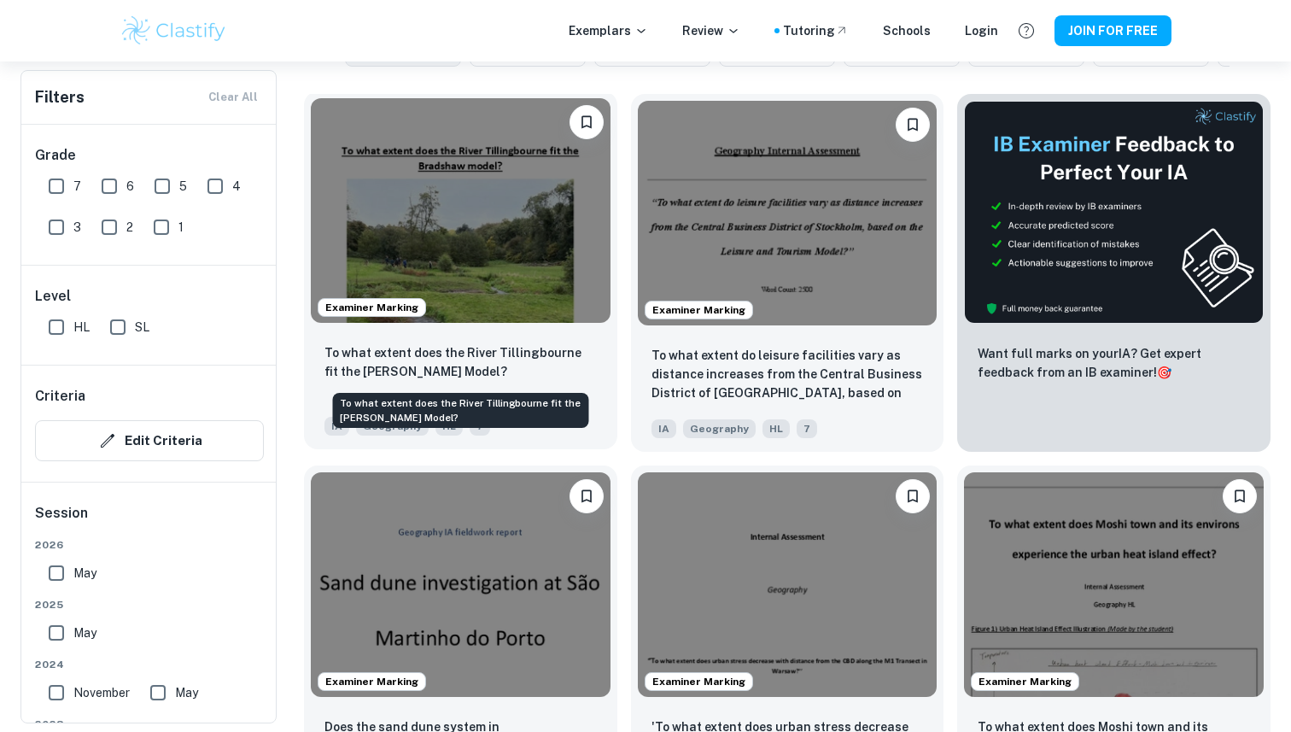 The image size is (1291, 732). I want to click on a: Schools, so click(907, 31).